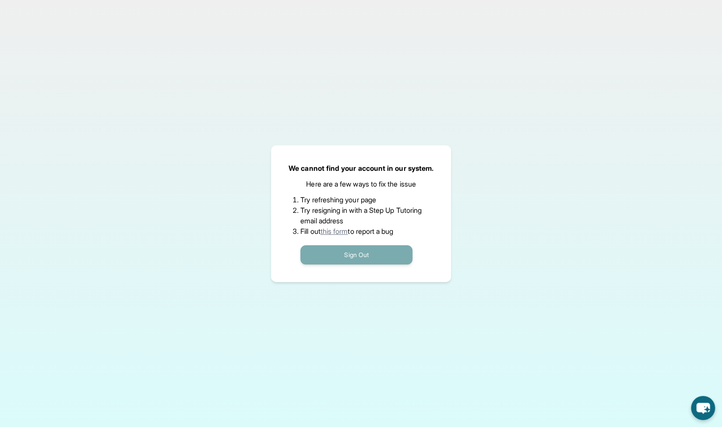 The image size is (722, 427). Describe the element at coordinates (361, 231) in the screenshot. I see `li: Fill out to report a bug` at that location.